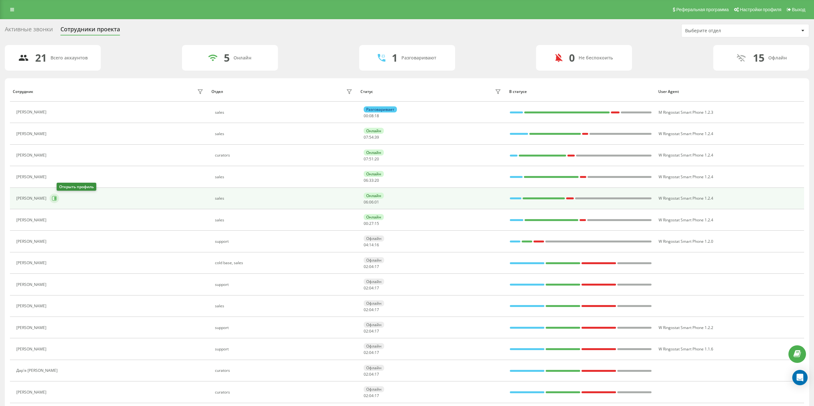  What do you see at coordinates (366, 92) in the screenshot?
I see `div: Статус` at bounding box center [366, 92].